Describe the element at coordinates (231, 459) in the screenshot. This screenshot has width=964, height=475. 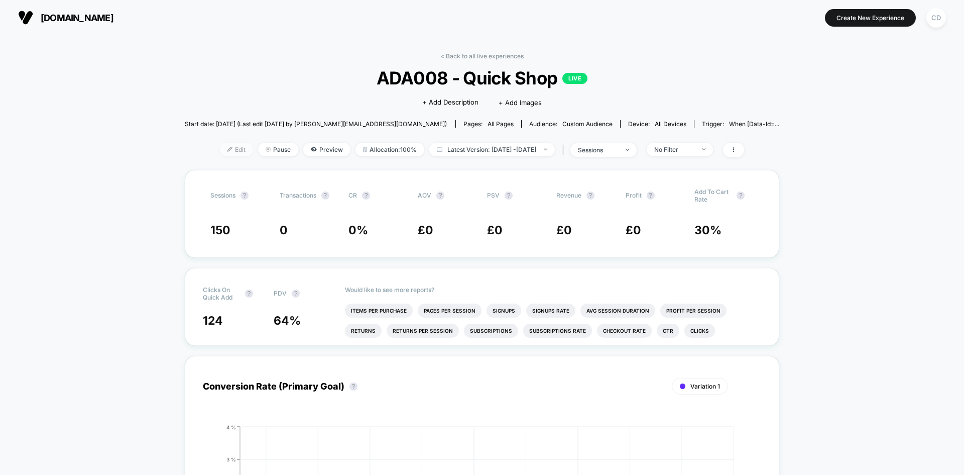
I see `tspan: 3 %` at that location.